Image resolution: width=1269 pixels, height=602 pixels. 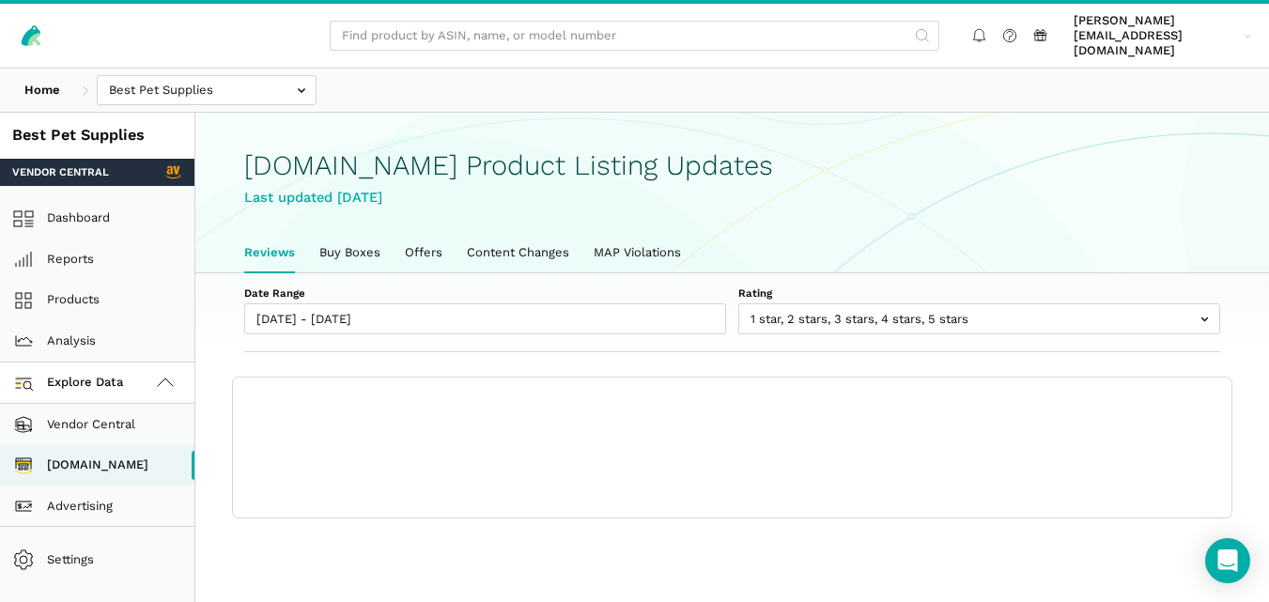 What do you see at coordinates (1227, 561) in the screenshot?
I see `div: Open Intercom Messenger` at bounding box center [1227, 561].